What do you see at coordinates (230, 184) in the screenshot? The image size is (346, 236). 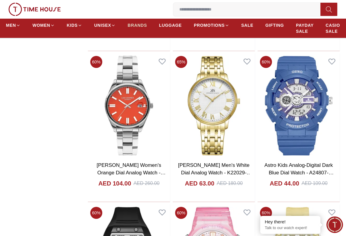 I see `div: AED 180.00` at bounding box center [230, 184].